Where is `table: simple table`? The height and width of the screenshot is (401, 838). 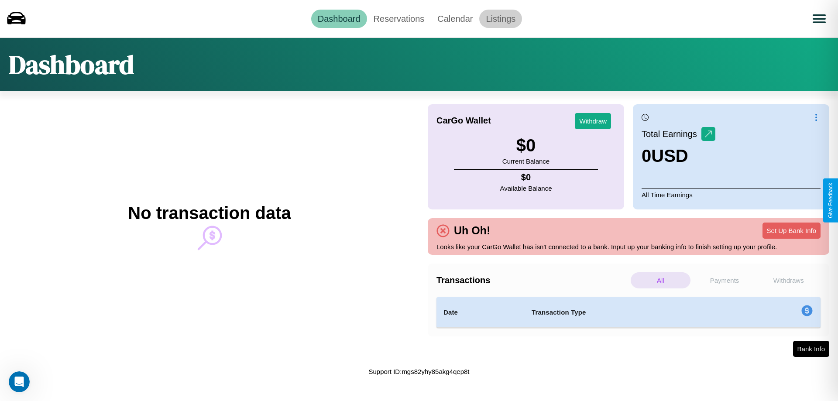
table: simple table is located at coordinates (629, 313).